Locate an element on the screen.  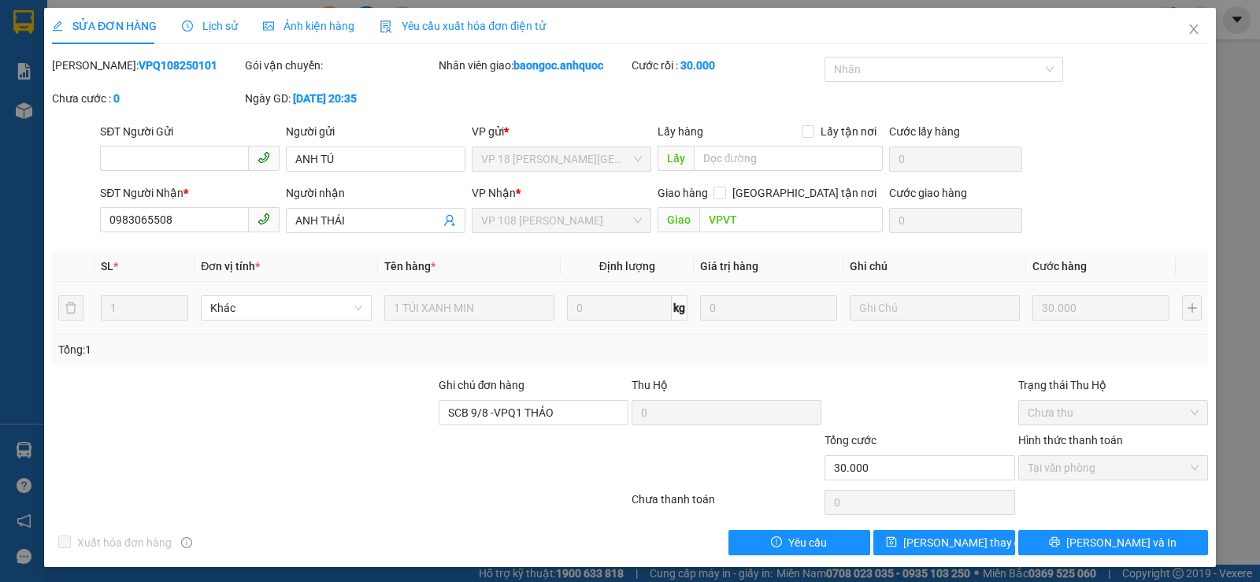
span: kg is located at coordinates (680, 308).